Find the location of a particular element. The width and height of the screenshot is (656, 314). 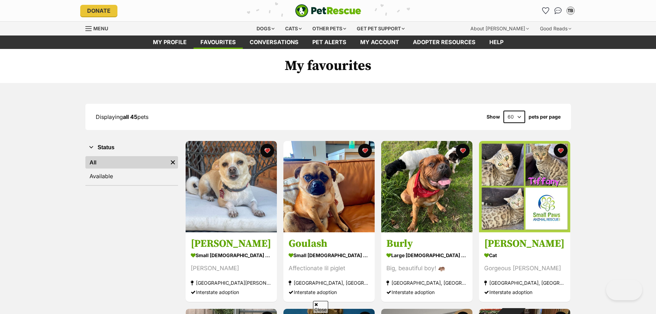

span: Close is located at coordinates (321, 306).